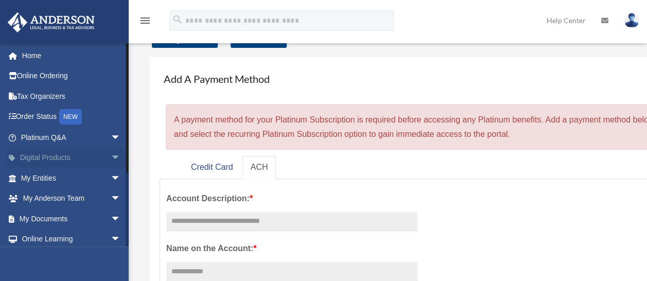 The height and width of the screenshot is (281, 647). Describe the element at coordinates (212, 167) in the screenshot. I see `a: Credit Card` at that location.